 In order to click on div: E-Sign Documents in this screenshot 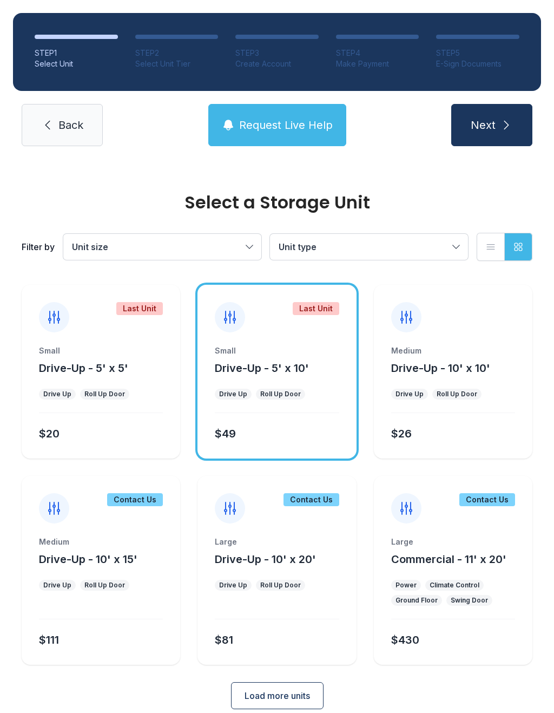, I will do `click(478, 64)`.